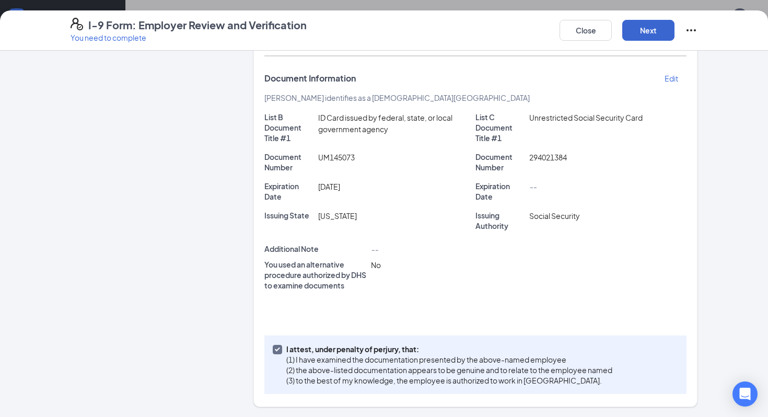  I want to click on p: Issuing Authority, so click(500, 220).